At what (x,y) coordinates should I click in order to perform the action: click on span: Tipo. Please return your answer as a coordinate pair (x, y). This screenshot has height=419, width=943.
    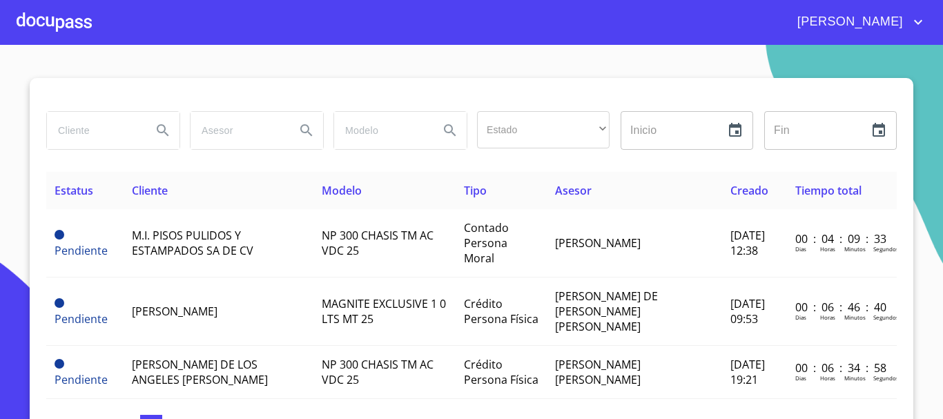
    Looking at the image, I should click on (475, 191).